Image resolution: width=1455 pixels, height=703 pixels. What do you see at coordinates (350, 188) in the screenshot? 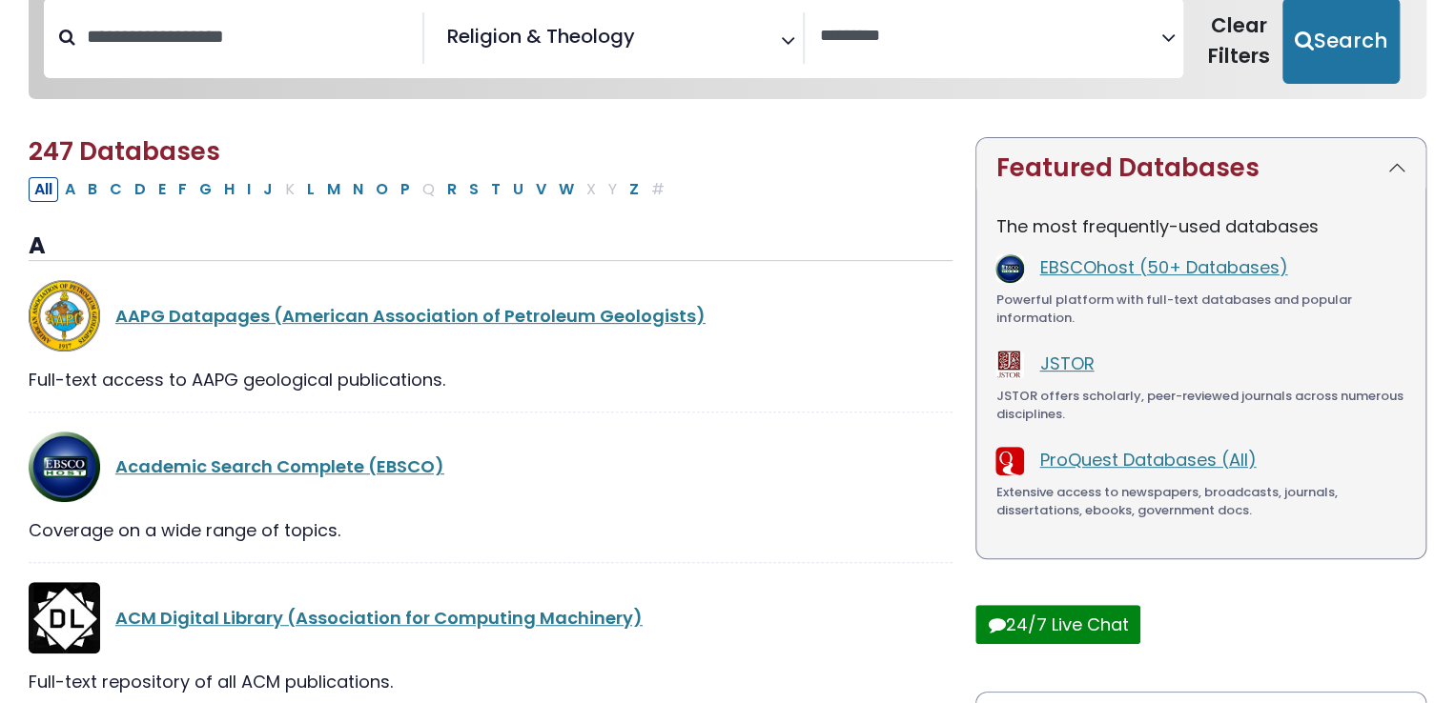
I see `div: Alpha-list to filter by first letter of database name` at bounding box center [350, 188].